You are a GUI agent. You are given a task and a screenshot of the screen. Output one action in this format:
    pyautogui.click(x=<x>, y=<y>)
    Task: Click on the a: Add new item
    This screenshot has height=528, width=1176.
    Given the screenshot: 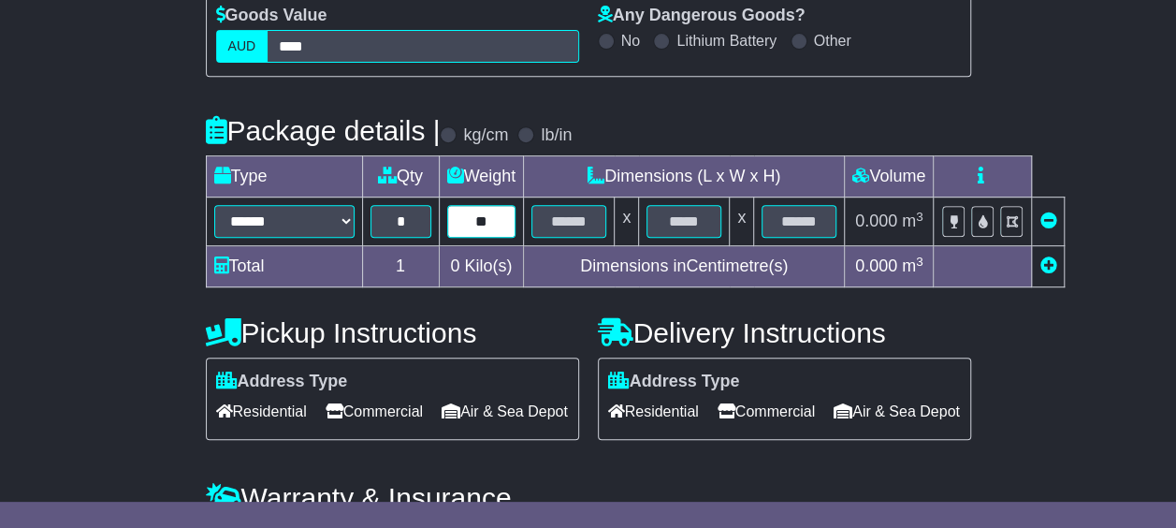 What is the action you would take?
    pyautogui.click(x=1048, y=266)
    